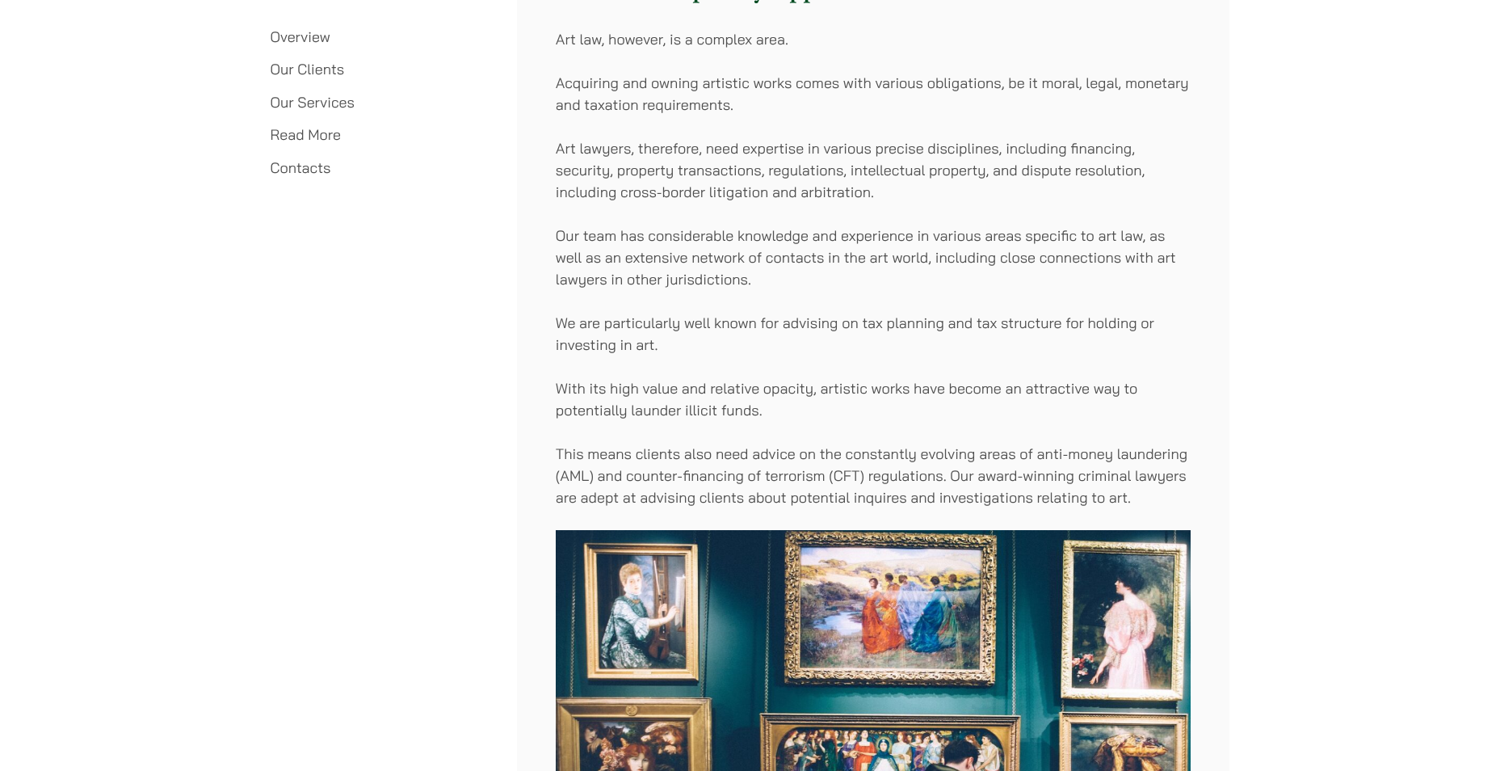 This screenshot has height=771, width=1500. What do you see at coordinates (313, 102) in the screenshot?
I see `a: Our Services` at bounding box center [313, 102].